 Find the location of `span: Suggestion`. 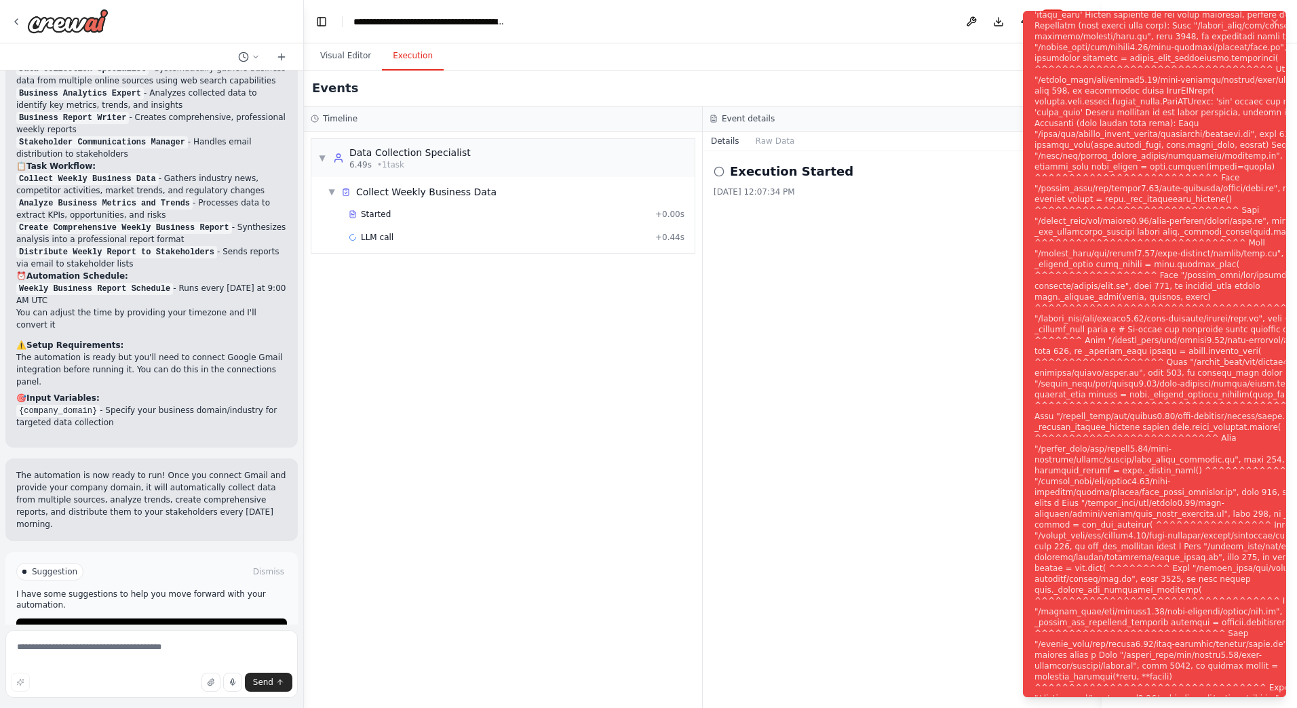

span: Suggestion is located at coordinates (54, 572).